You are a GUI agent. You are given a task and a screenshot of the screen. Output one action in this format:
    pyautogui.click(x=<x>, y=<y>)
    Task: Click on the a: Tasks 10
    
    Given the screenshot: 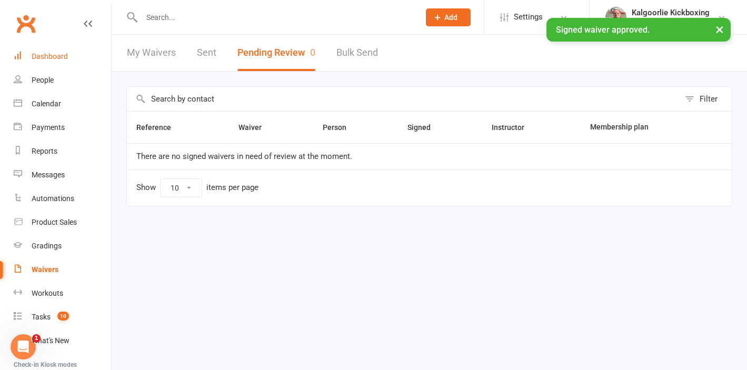 What is the action you would take?
    pyautogui.click(x=62, y=317)
    